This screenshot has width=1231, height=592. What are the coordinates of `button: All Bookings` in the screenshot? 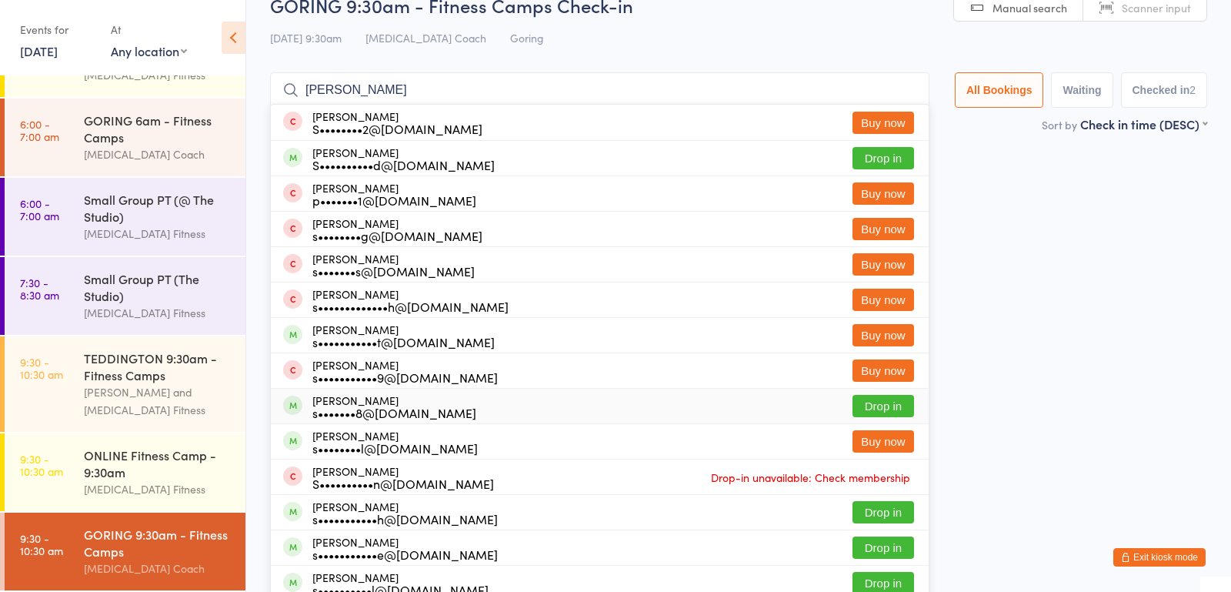 It's located at (999, 90).